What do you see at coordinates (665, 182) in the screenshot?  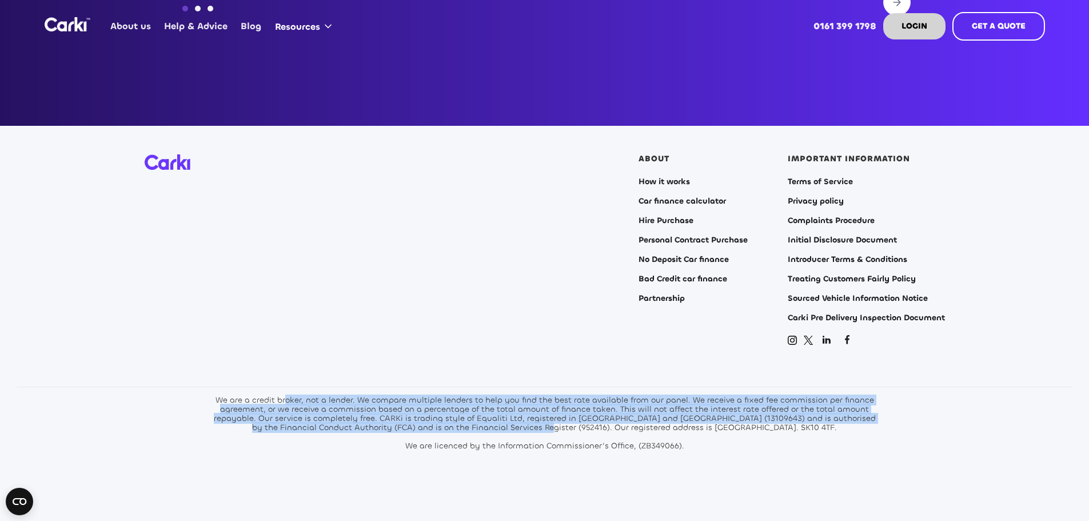 I see `a: How it works` at bounding box center [665, 182].